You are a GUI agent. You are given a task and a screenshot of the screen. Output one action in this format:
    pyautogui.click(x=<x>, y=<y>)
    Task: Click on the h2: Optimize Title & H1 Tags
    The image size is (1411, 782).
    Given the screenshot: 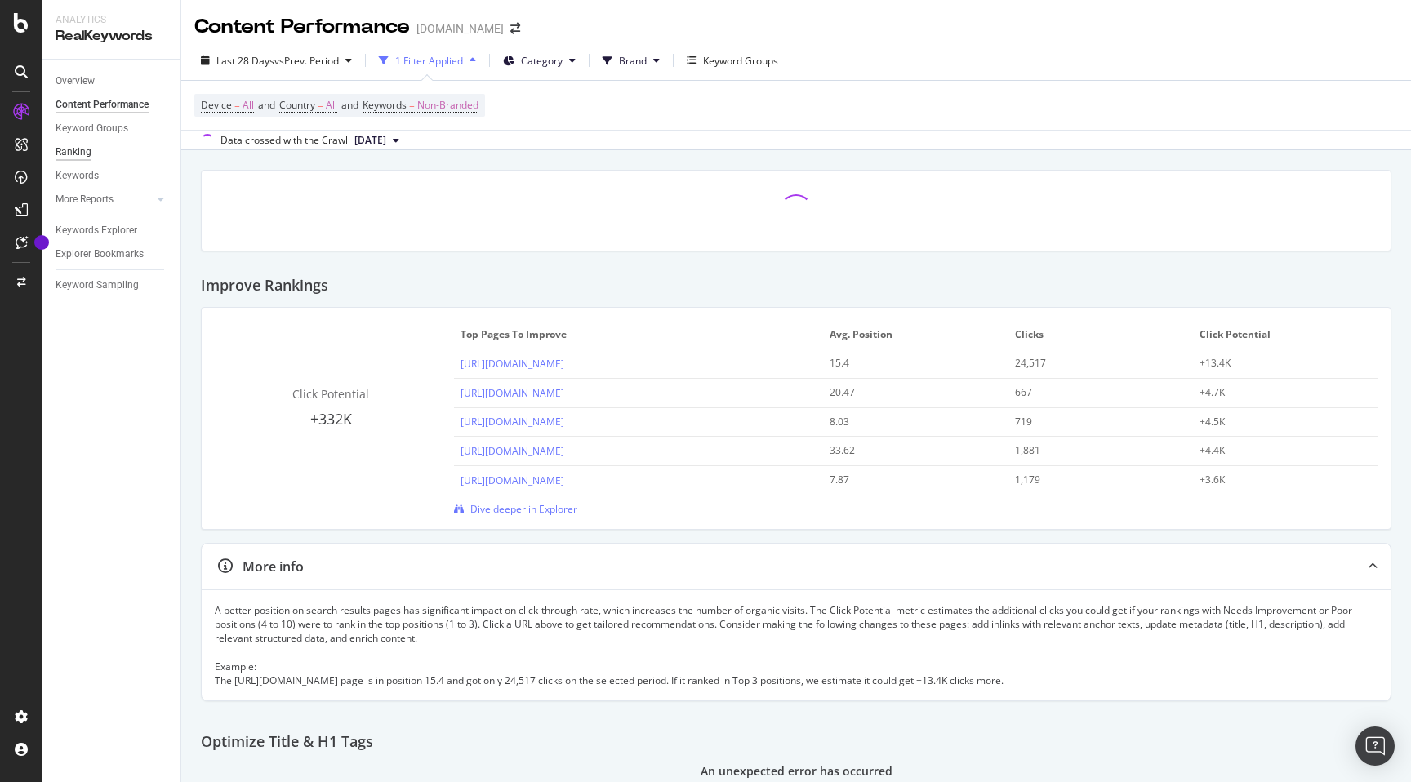 What is the action you would take?
    pyautogui.click(x=287, y=742)
    